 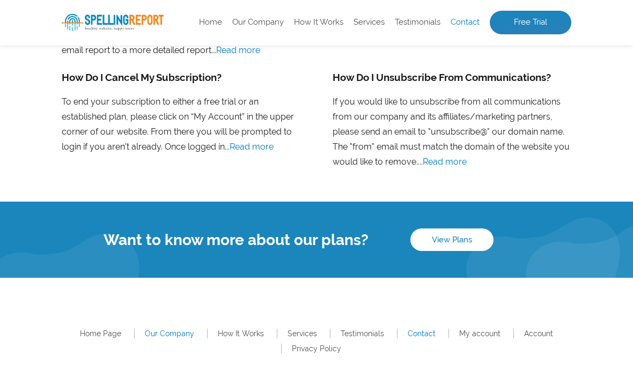 I want to click on a: View Plans, so click(x=452, y=240).